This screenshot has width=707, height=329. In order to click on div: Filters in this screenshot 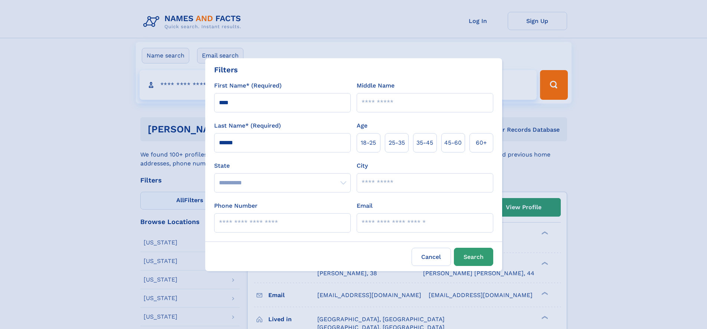, I will do `click(226, 70)`.